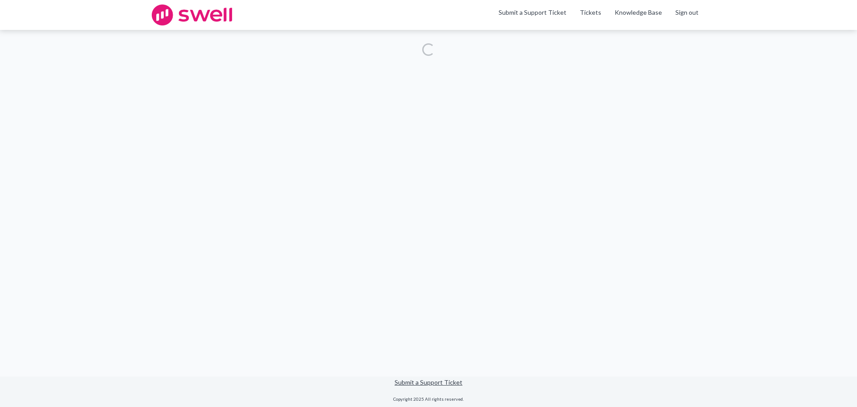 The width and height of the screenshot is (857, 407). I want to click on a: Tickets, so click(591, 12).